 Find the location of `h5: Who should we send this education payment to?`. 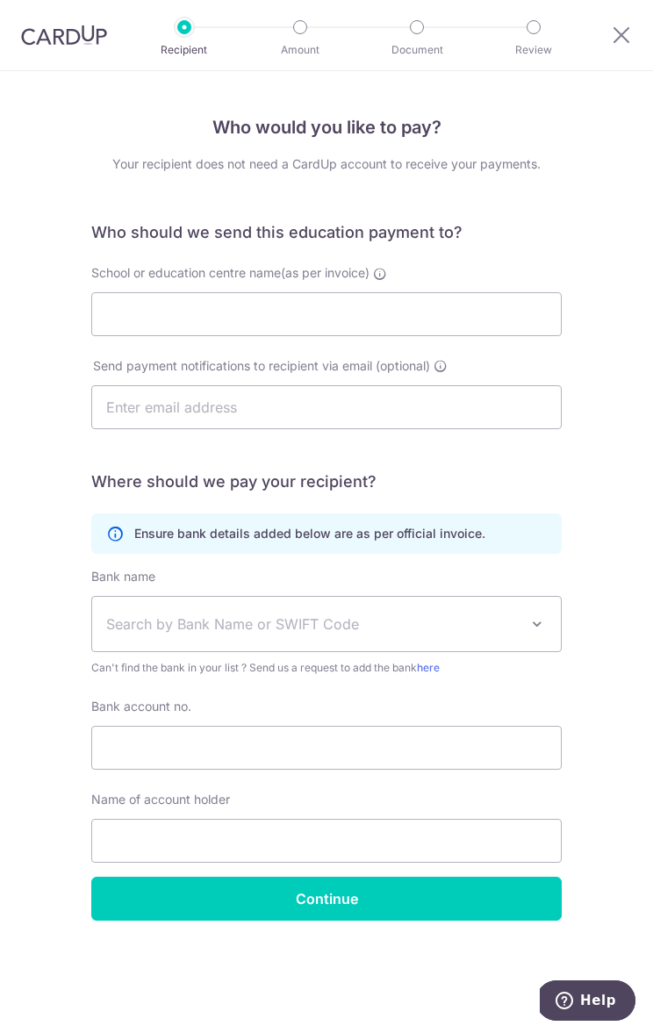

h5: Who should we send this education payment to? is located at coordinates (327, 233).